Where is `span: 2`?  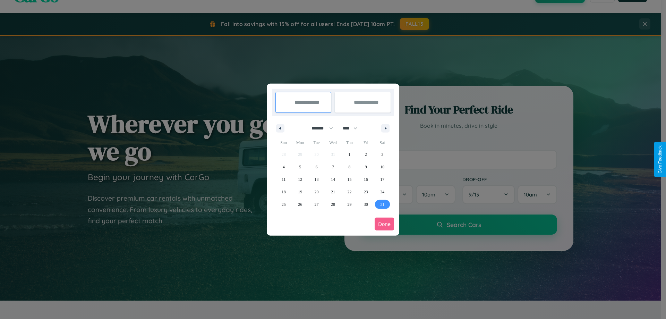
span: 2 is located at coordinates (366, 154).